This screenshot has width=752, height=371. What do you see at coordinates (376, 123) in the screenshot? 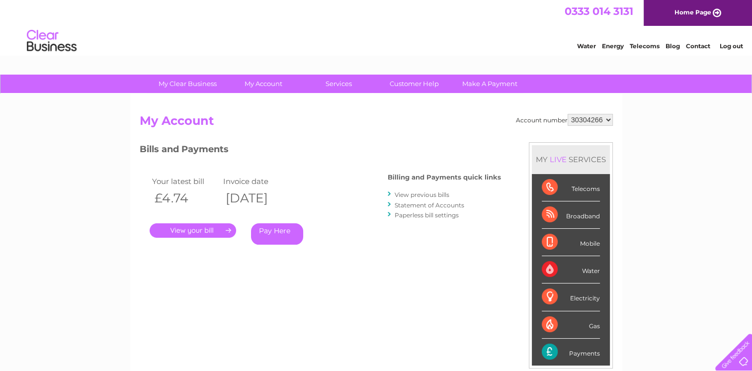
I see `h2: My Account` at bounding box center [376, 123].